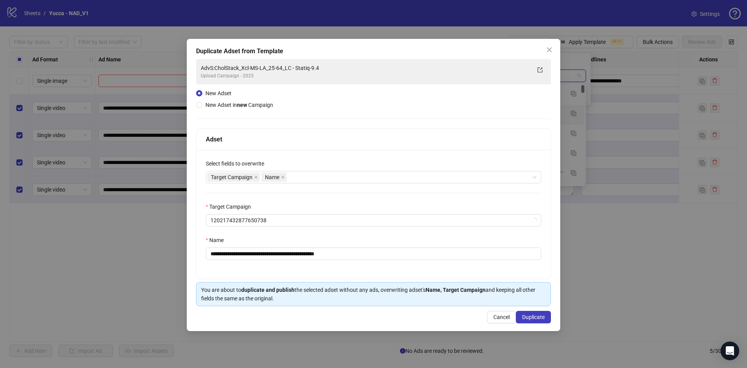  I want to click on strong: Name, Target Campaign, so click(456, 290).